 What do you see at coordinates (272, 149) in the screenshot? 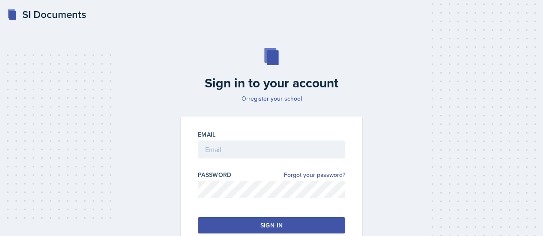
I see `input: Email` at bounding box center [272, 149].